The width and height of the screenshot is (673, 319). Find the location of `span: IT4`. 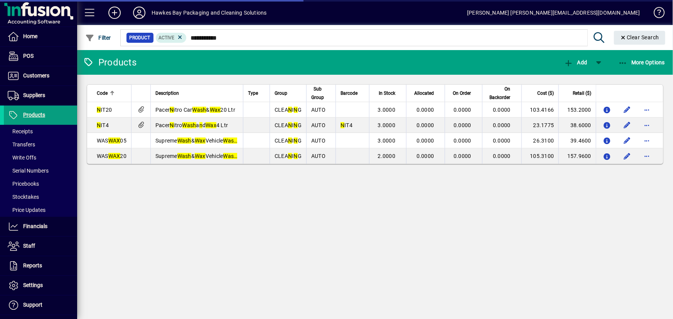

span: IT4 is located at coordinates (346, 125).